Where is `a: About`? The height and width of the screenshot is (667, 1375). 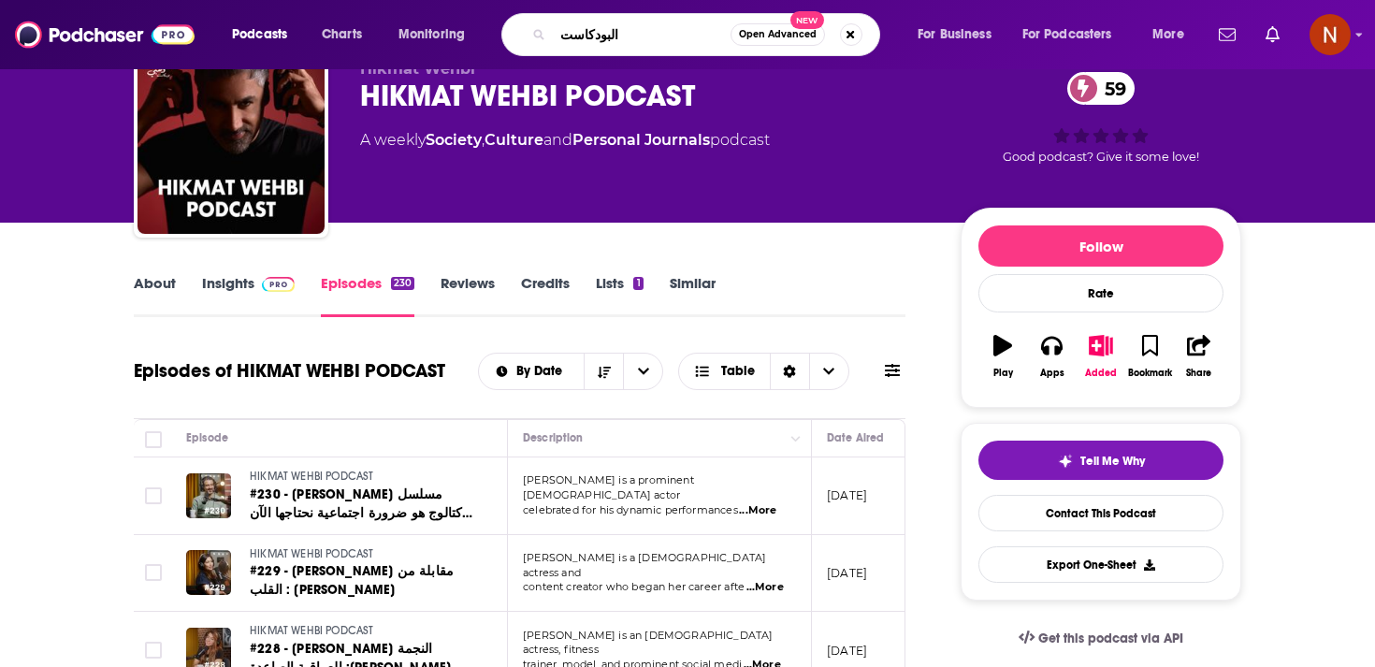
a: About is located at coordinates (154, 296).